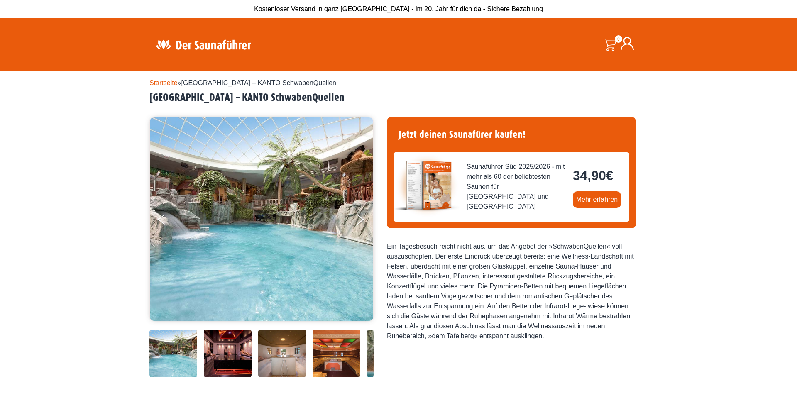 The width and height of the screenshot is (797, 393). I want to click on button: Previous, so click(169, 221).